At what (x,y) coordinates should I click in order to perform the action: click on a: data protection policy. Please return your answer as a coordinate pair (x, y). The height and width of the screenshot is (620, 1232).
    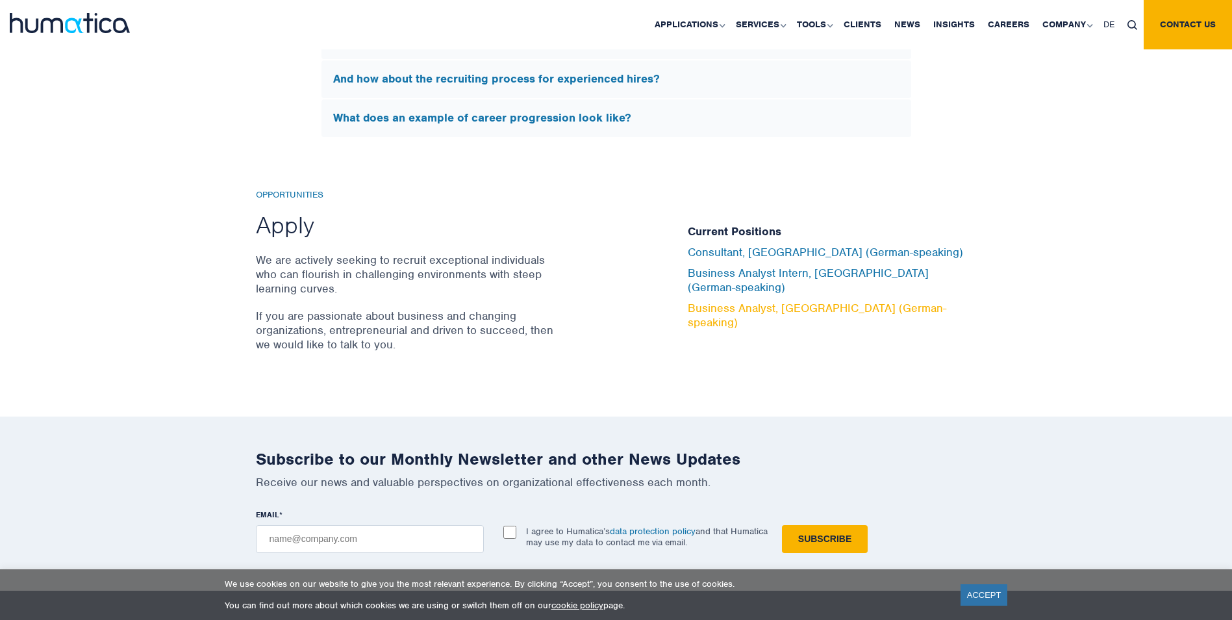
    Looking at the image, I should click on (653, 531).